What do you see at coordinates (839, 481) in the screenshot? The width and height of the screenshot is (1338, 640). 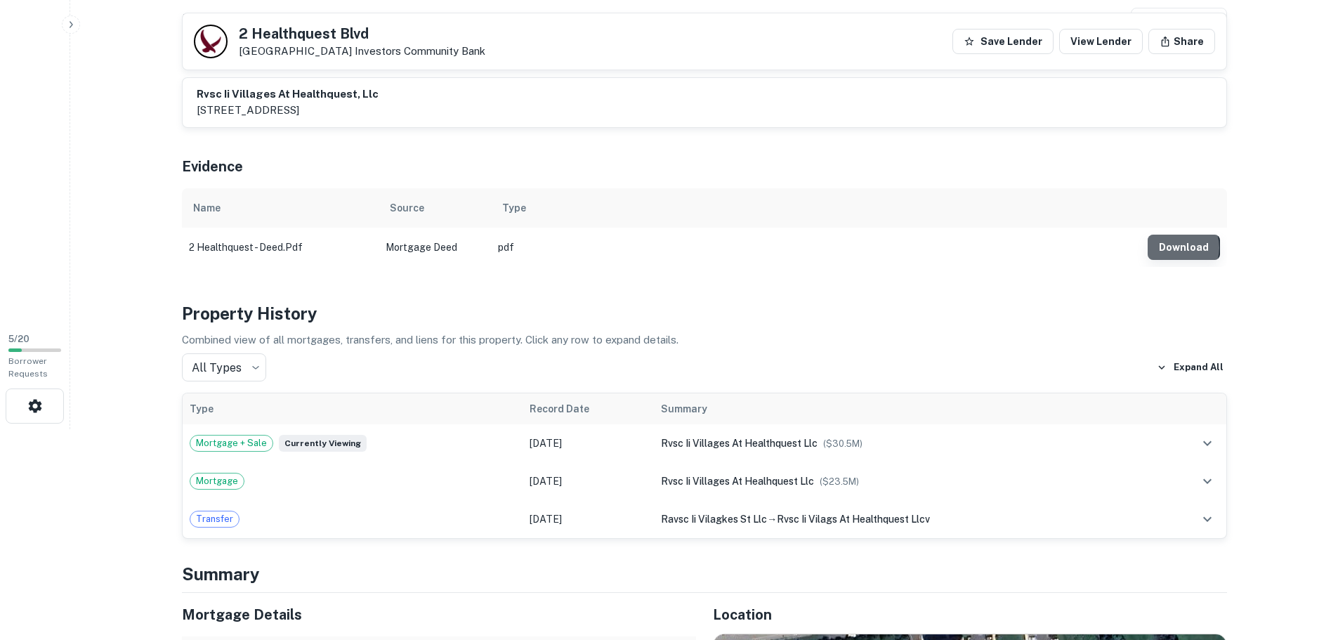 I see `span: ($ 23.5M )` at bounding box center [839, 481].